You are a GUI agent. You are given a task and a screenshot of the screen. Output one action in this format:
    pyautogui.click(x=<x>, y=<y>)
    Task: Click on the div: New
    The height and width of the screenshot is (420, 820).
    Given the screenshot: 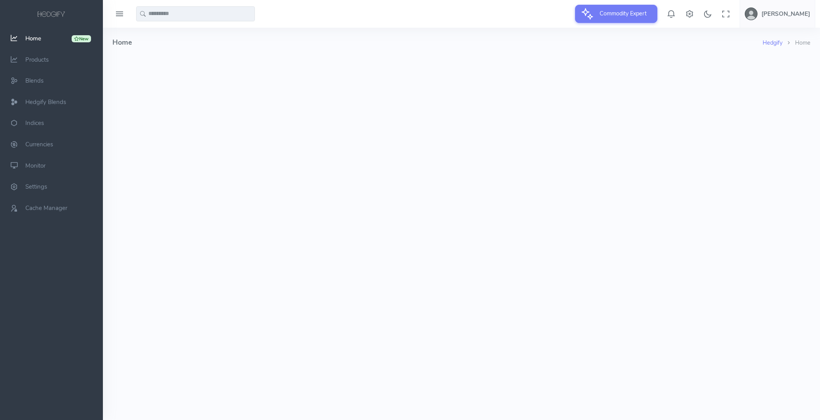 What is the action you would take?
    pyautogui.click(x=81, y=39)
    